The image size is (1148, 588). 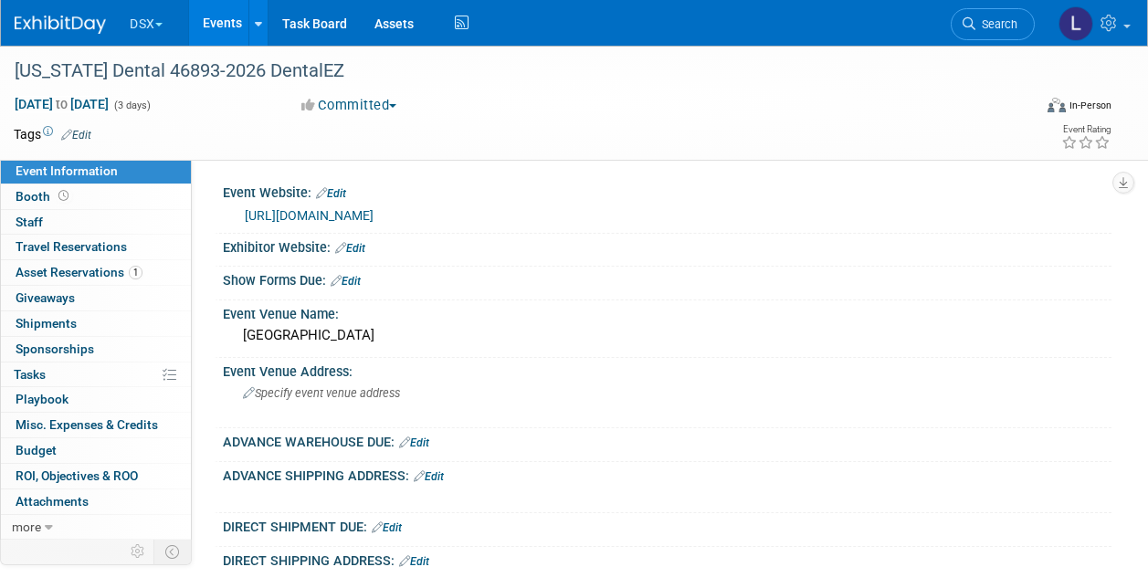 What do you see at coordinates (79, 272) in the screenshot?
I see `span: Asset Reservations` at bounding box center [79, 272].